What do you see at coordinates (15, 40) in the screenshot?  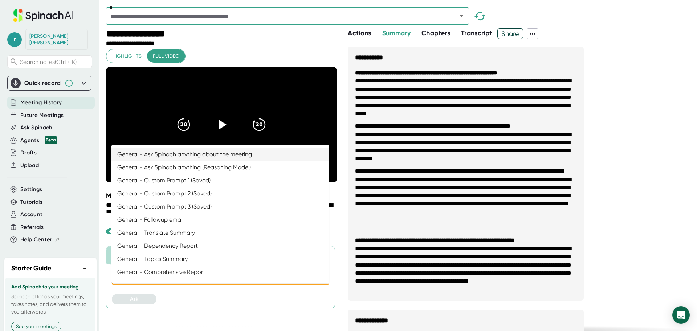 I see `span: r` at bounding box center [15, 40].